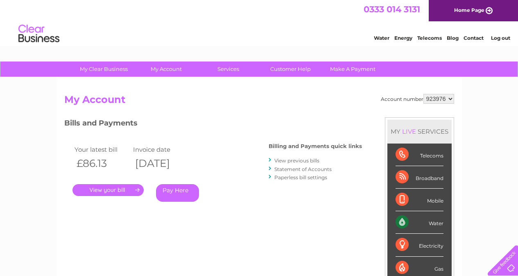 The width and height of the screenshot is (518, 276). Describe the element at coordinates (419, 177) in the screenshot. I see `div: Broadband` at that location.